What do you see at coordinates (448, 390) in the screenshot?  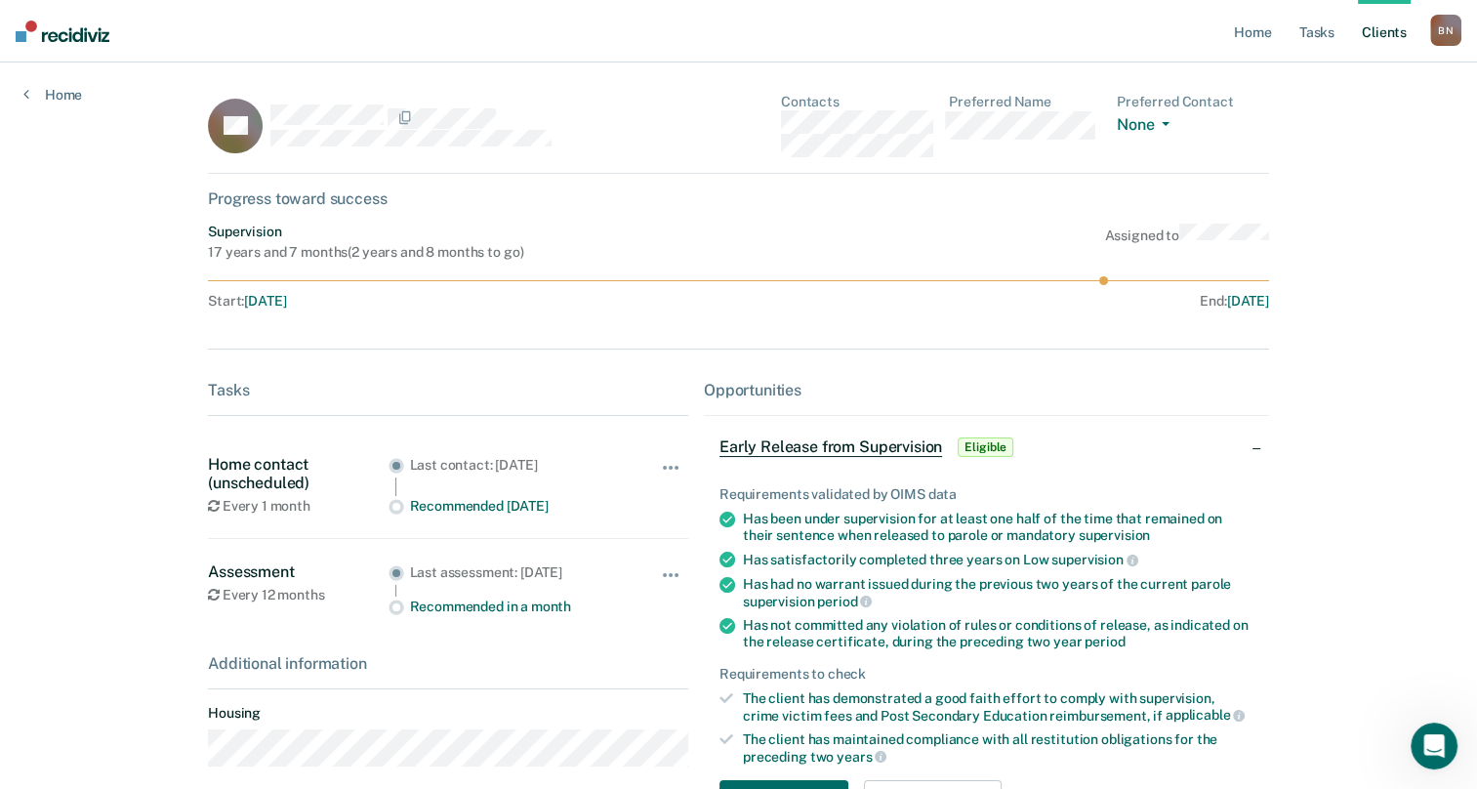 I see `div: Tasks` at bounding box center [448, 390].